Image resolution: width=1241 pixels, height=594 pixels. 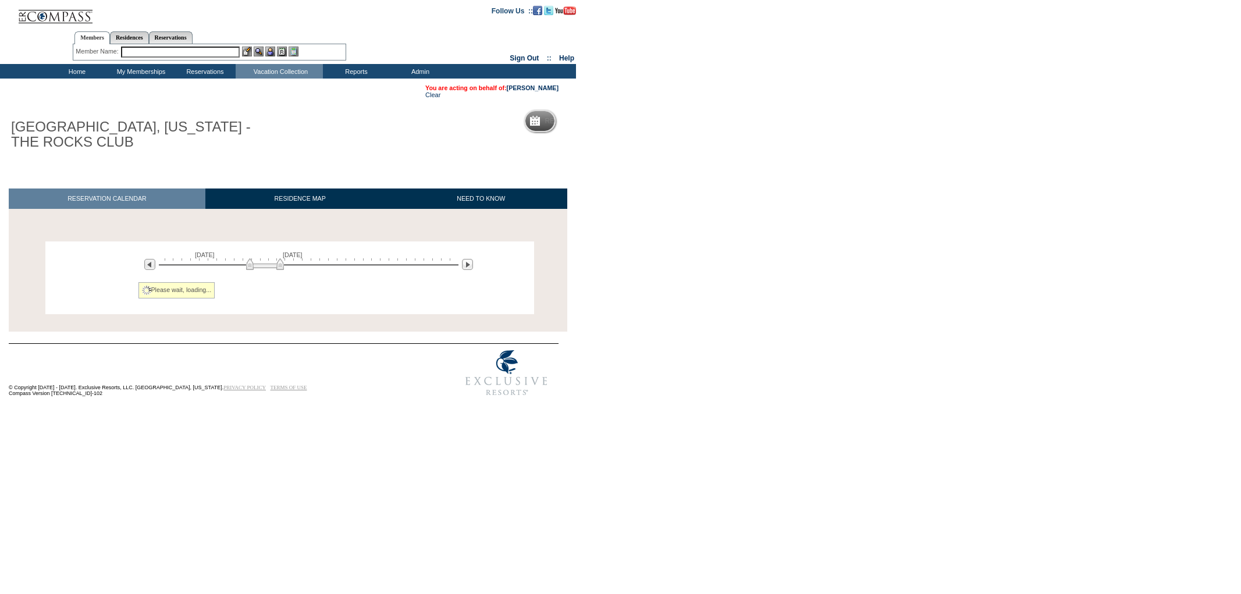 I want to click on td: Admin, so click(x=419, y=71).